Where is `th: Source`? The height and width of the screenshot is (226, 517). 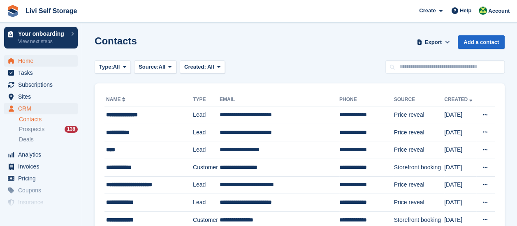
th: Source is located at coordinates (418, 100).